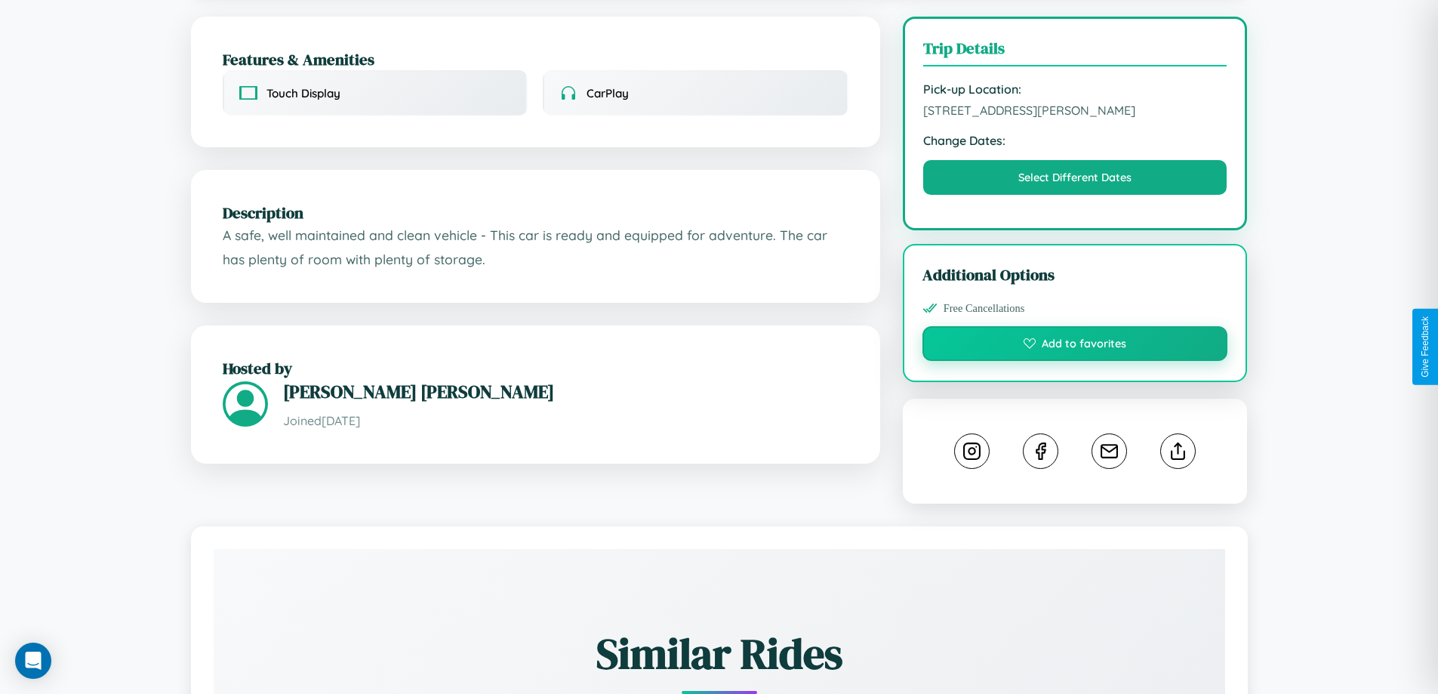 The width and height of the screenshot is (1438, 694). Describe the element at coordinates (535, 368) in the screenshot. I see `h2: Hosted by` at that location.